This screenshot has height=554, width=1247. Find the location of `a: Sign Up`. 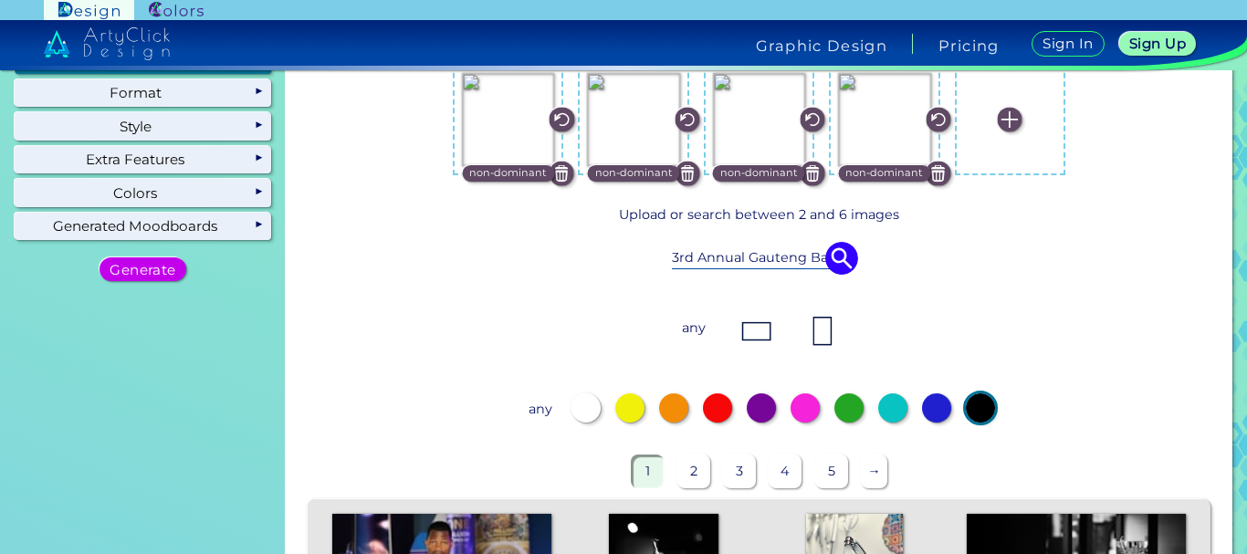

a: Sign Up is located at coordinates (1157, 44).